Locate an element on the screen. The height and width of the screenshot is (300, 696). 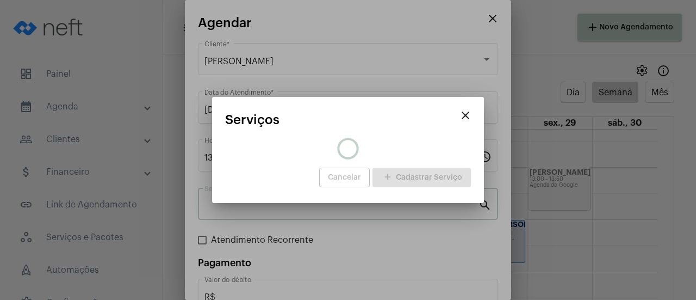
mat-icon: add is located at coordinates (388, 177).